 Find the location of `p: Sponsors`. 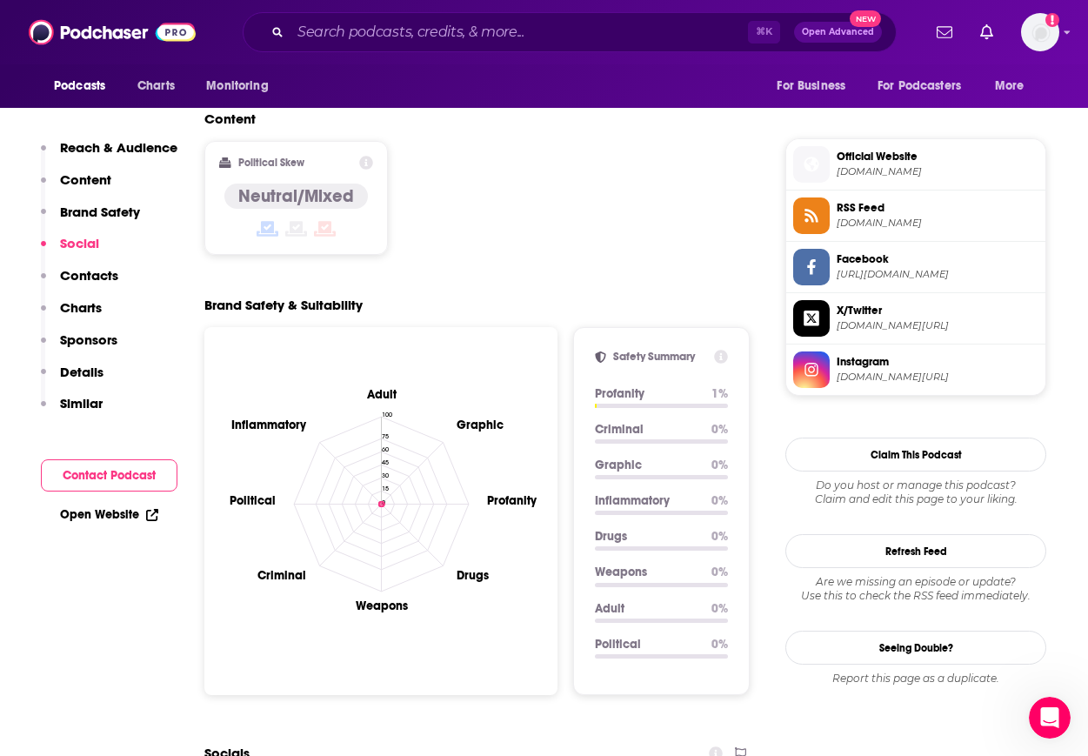

p: Sponsors is located at coordinates (89, 339).